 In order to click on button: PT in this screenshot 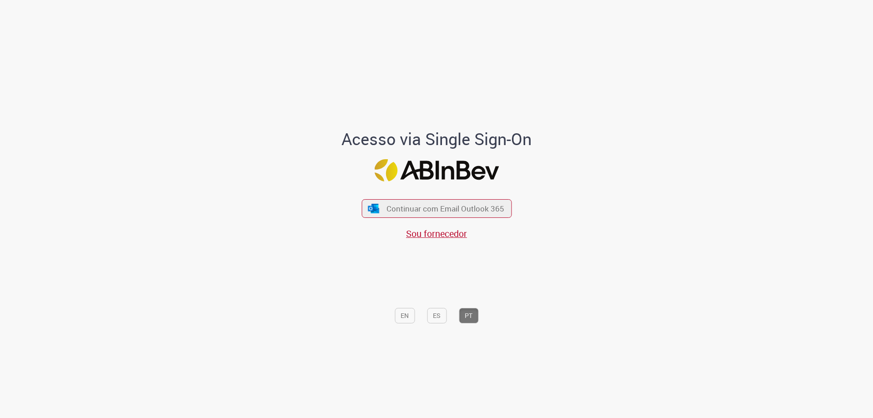, I will do `click(469, 316)`.